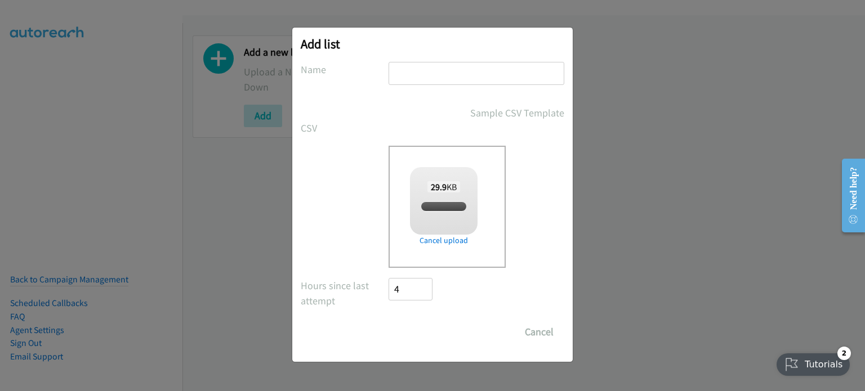  Describe the element at coordinates (439, 187) in the screenshot. I see `strong: 29.9` at that location.